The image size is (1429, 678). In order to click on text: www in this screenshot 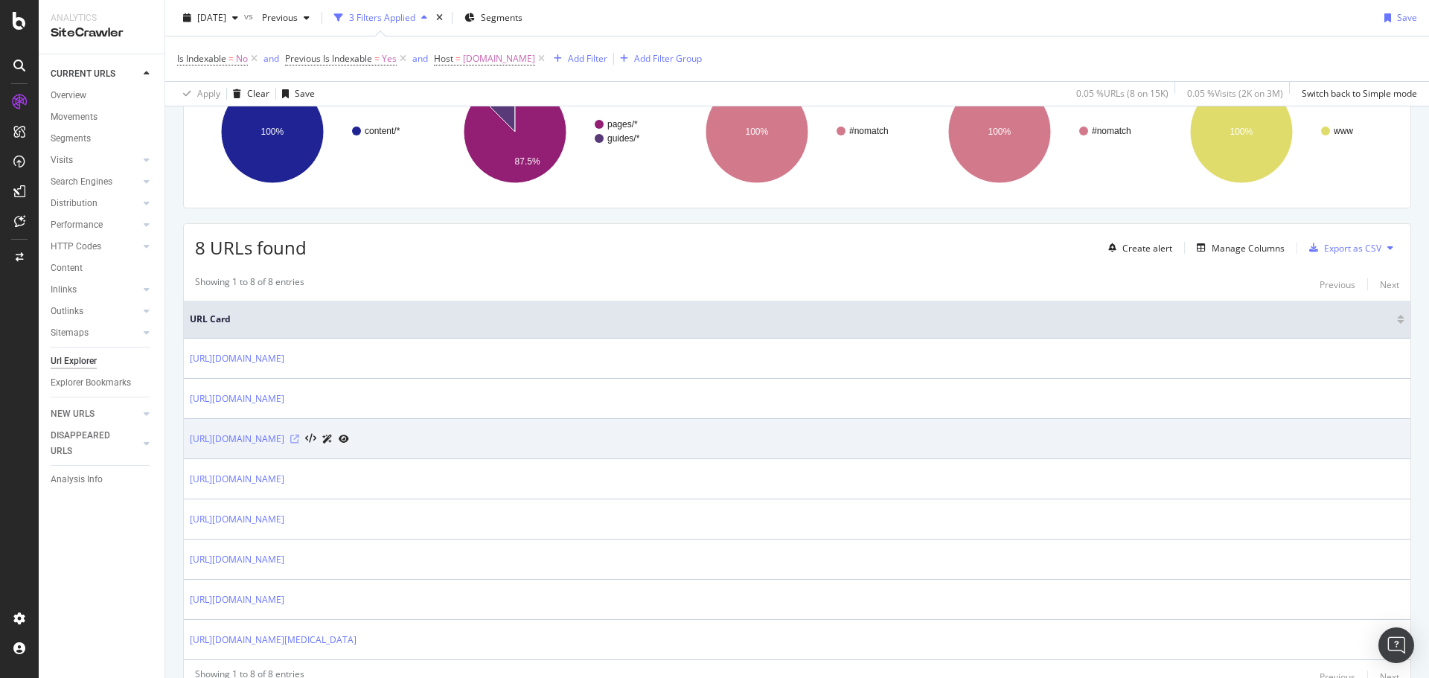, I will do `click(1342, 131)`.